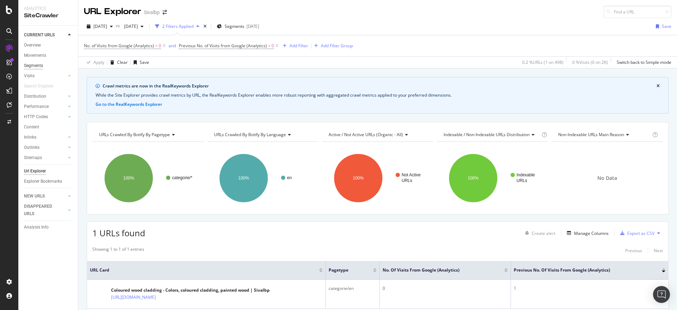 The image size is (677, 310). Describe the element at coordinates (36, 117) in the screenshot. I see `div: HTTP Codes` at that location.